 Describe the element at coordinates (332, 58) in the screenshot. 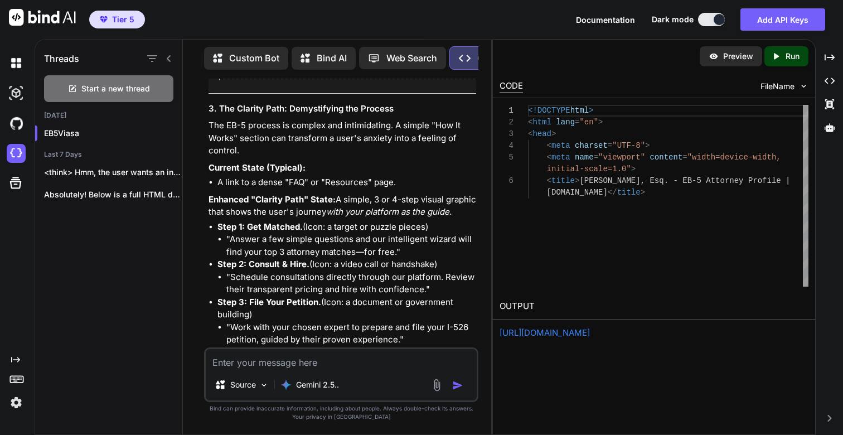

I see `p: Bind AI` at that location.